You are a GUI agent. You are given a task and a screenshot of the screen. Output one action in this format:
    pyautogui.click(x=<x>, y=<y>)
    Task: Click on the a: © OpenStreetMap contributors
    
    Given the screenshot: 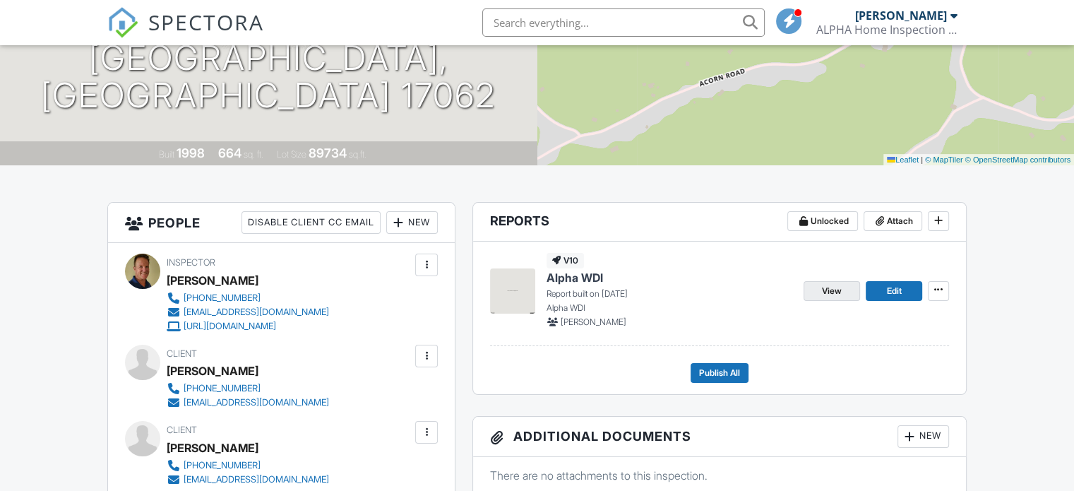 What is the action you would take?
    pyautogui.click(x=1018, y=160)
    